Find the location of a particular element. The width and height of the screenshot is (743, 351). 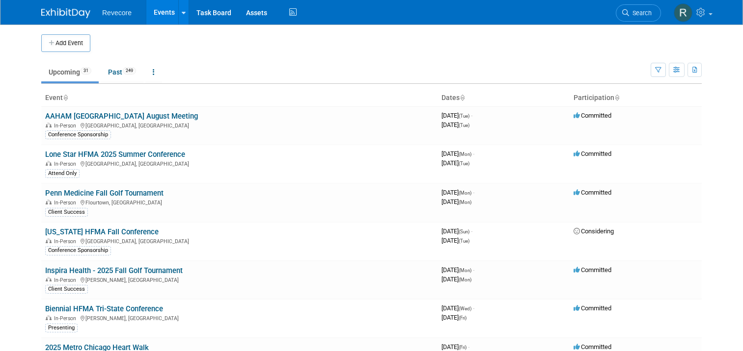

div: Attend Only is located at coordinates (62, 174).